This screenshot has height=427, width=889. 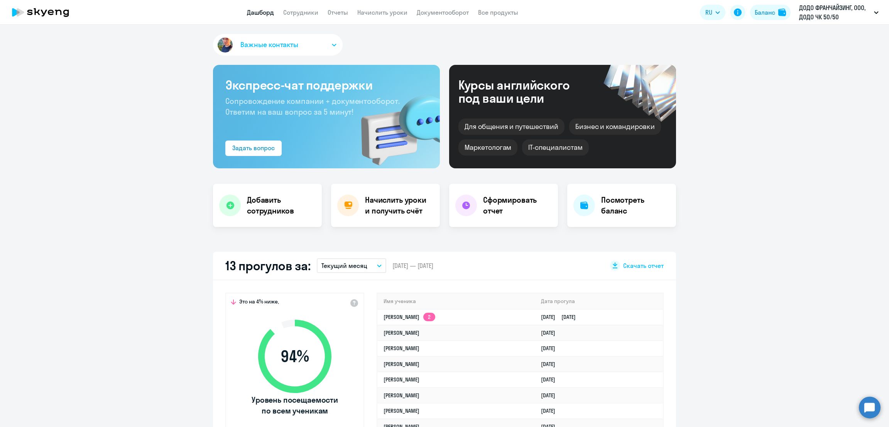 What do you see at coordinates (278, 45) in the screenshot?
I see `button: Важные контакты` at bounding box center [278, 45].